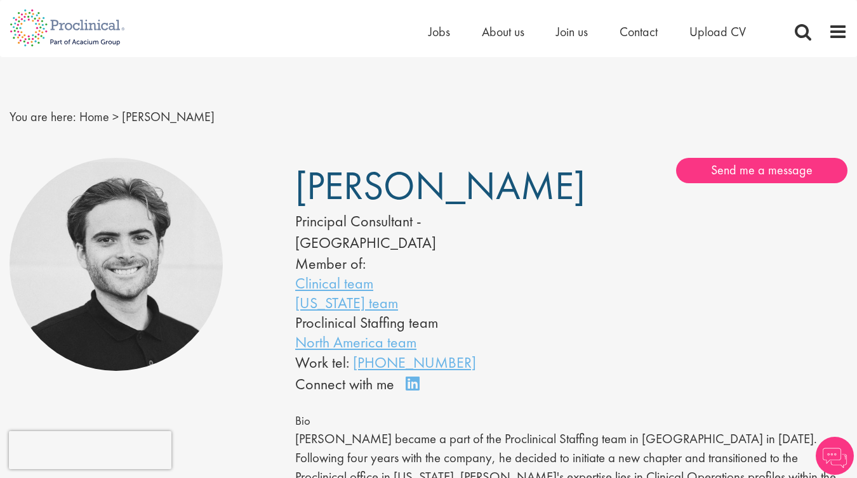 Image resolution: width=857 pixels, height=478 pixels. What do you see at coordinates (717, 32) in the screenshot?
I see `span: Upload CV` at bounding box center [717, 32].